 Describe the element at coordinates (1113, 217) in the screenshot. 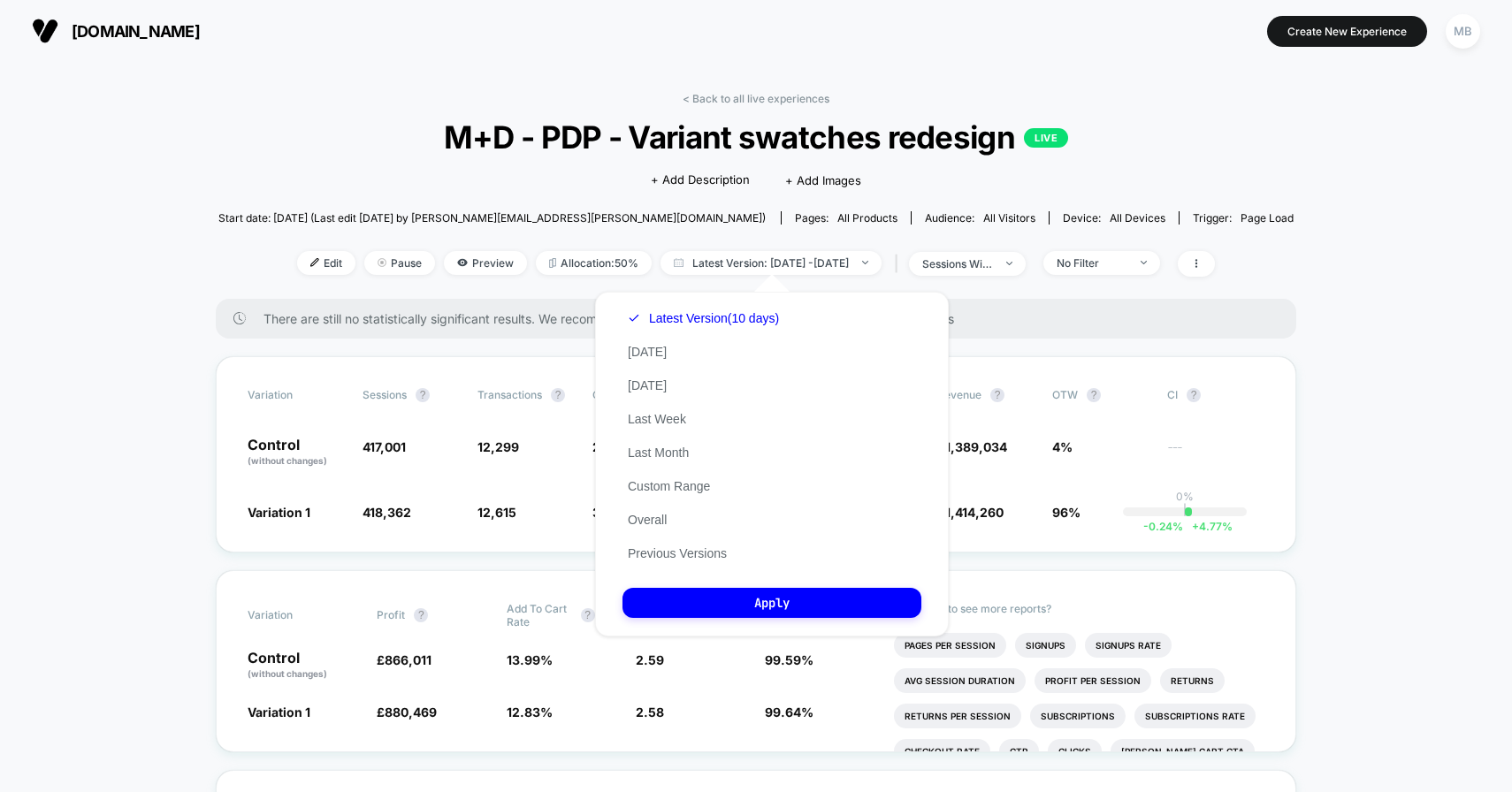

I see `span: Device:` at that location.